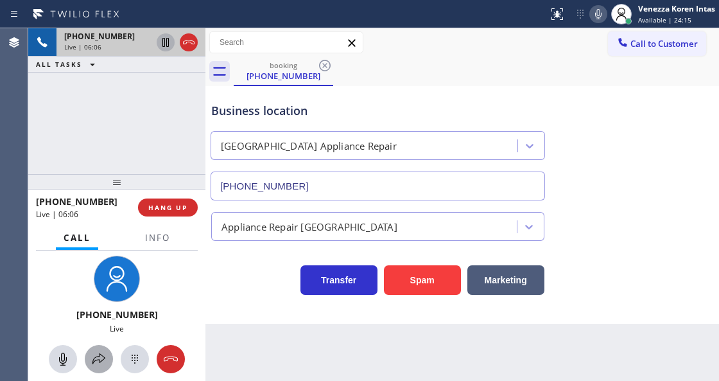 The height and width of the screenshot is (381, 719). What do you see at coordinates (135, 359) in the screenshot?
I see `button: Open dialpad` at bounding box center [135, 359].